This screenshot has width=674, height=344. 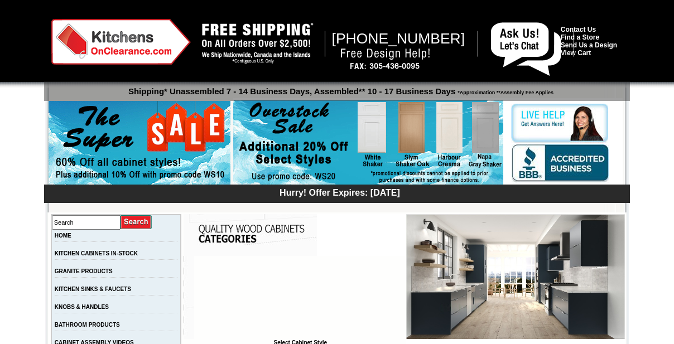 I want to click on a: Send Us a Design, so click(x=589, y=45).